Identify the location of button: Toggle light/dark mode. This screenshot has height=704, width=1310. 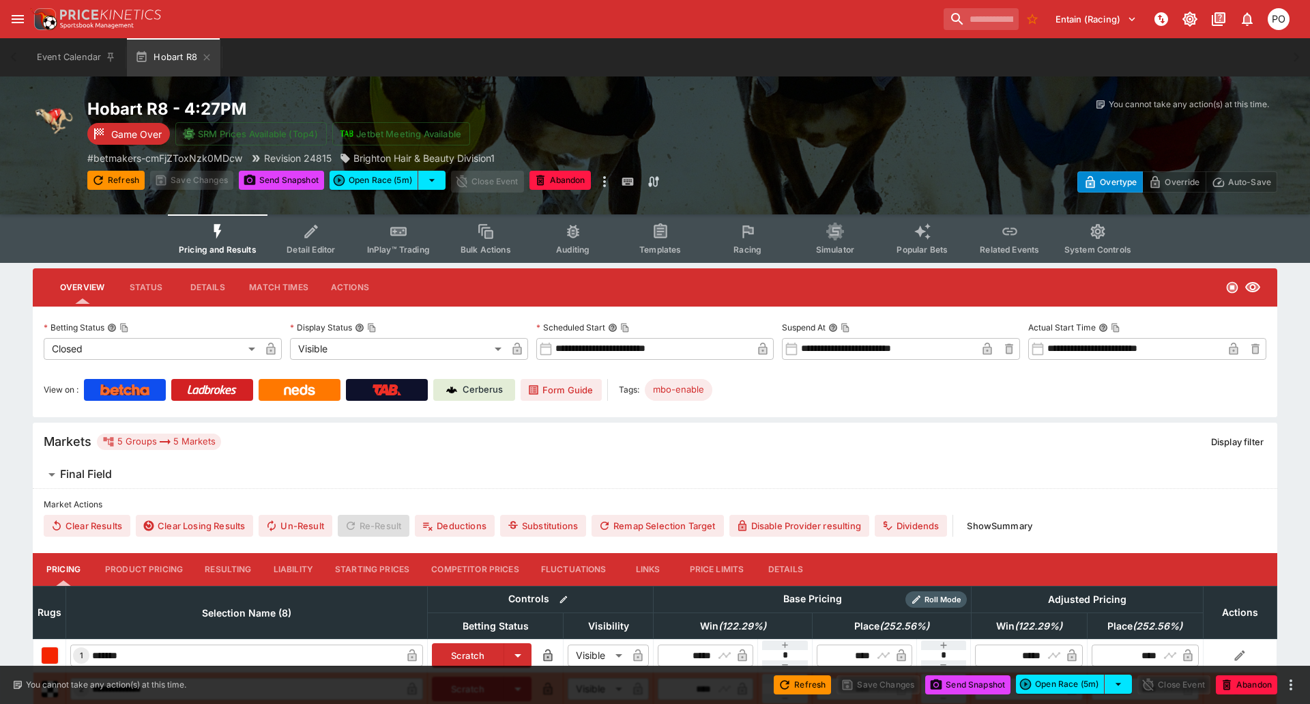
(1190, 19).